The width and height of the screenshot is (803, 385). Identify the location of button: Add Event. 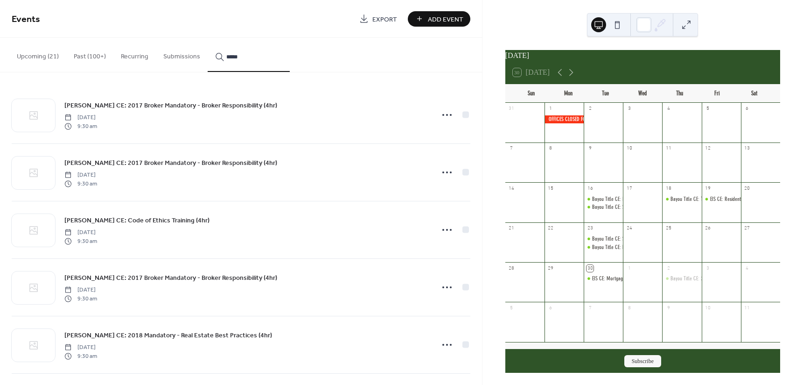
(439, 19).